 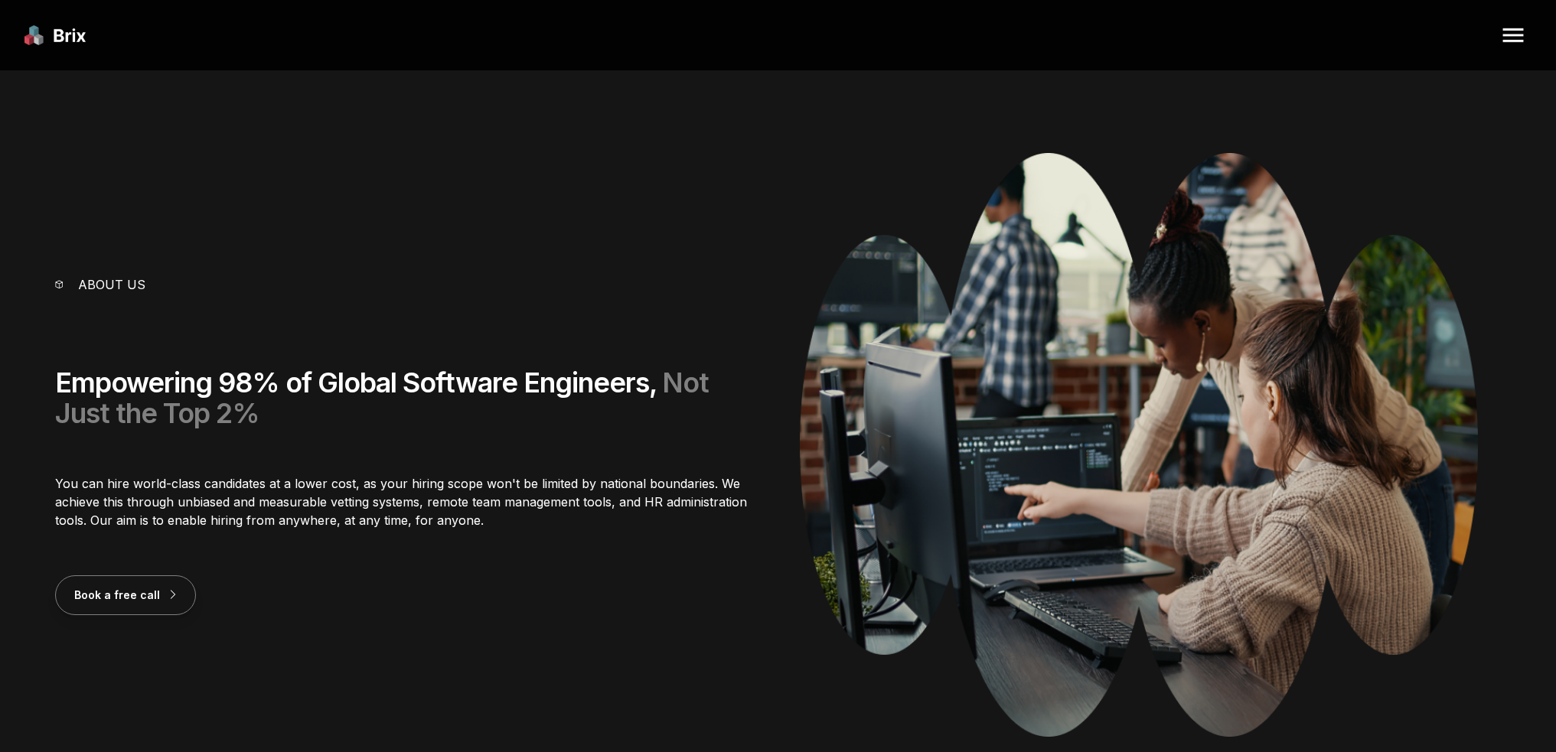 I want to click on button: Book a free call, so click(x=126, y=596).